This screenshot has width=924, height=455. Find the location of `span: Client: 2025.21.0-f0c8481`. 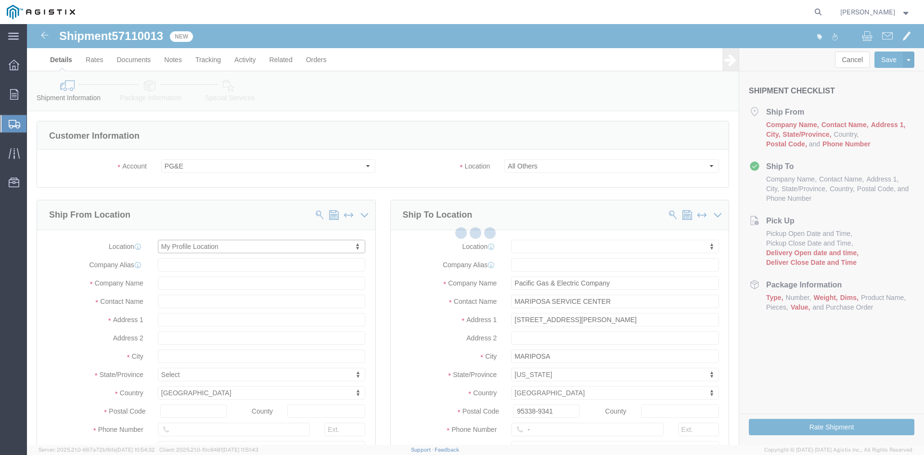

span: Client: 2025.21.0-f0c8481 is located at coordinates (209, 449).